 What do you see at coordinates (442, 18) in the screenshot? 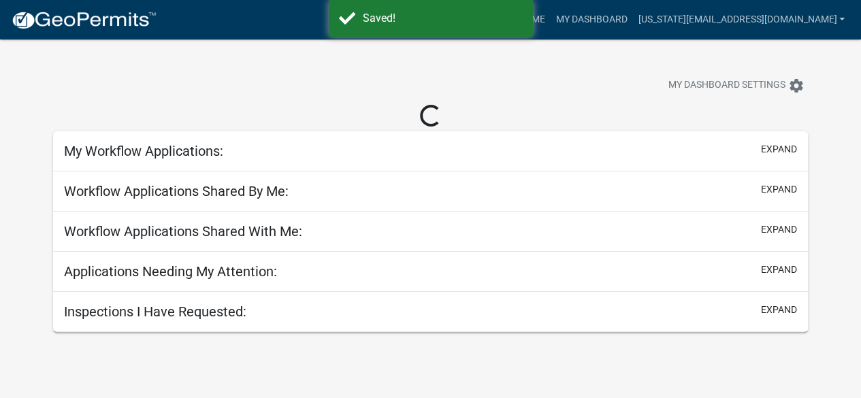
I see `div: Saved!` at bounding box center [442, 18].